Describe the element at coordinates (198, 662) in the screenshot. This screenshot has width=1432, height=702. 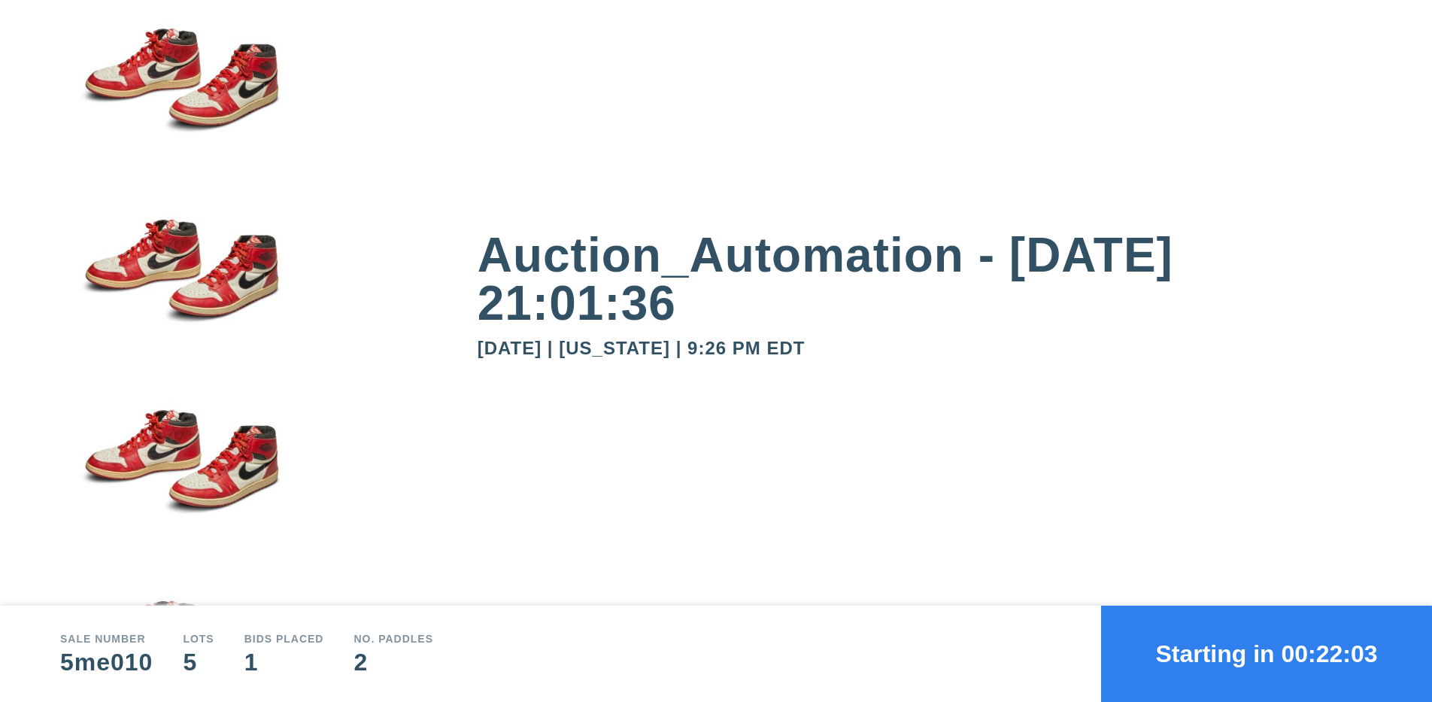
I see `div: 5` at that location.